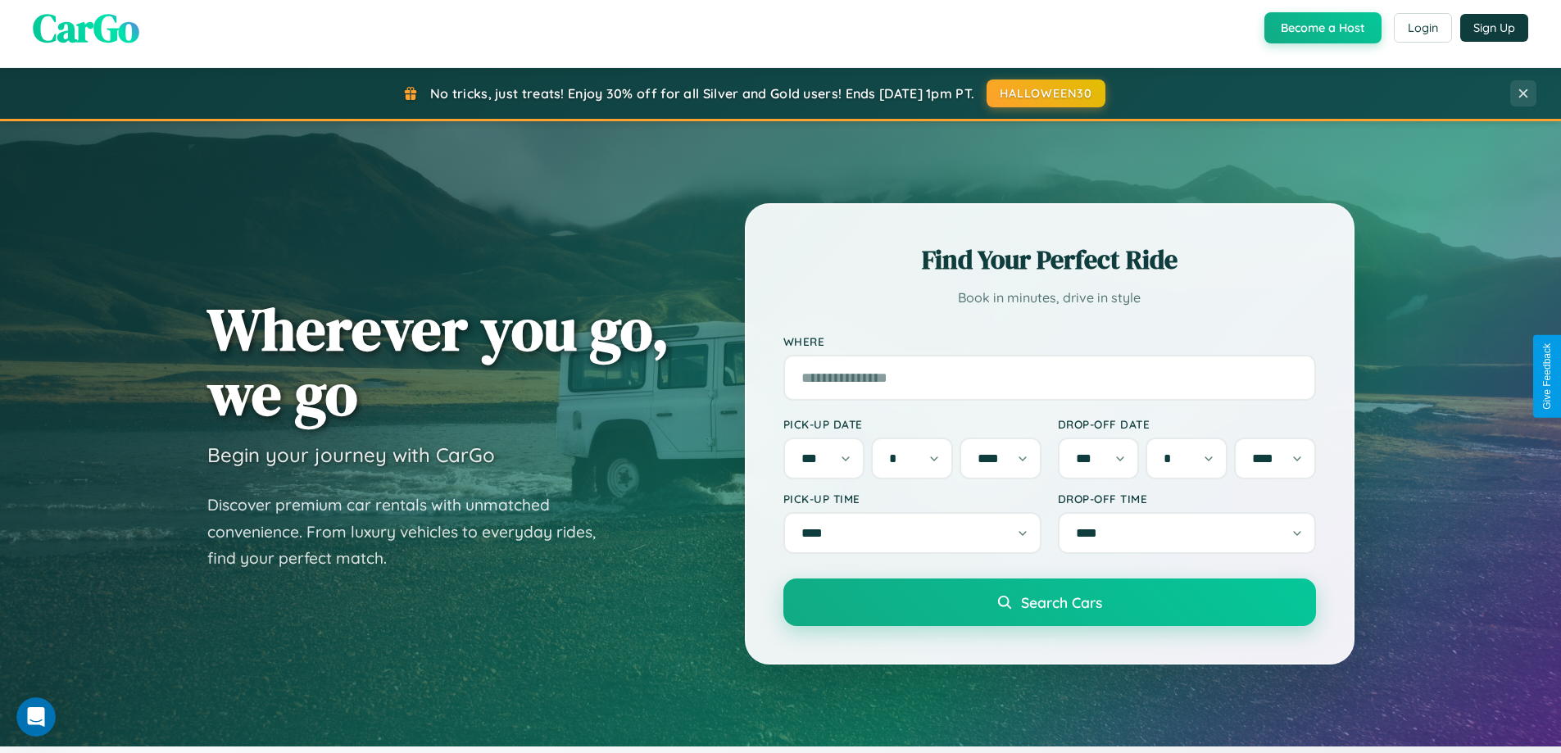 This screenshot has height=753, width=1561. What do you see at coordinates (412, 532) in the screenshot?
I see `p: Discover premium car rentals with unmatched convenience. From luxury vehicles to everyday rides, ...` at bounding box center [412, 532].